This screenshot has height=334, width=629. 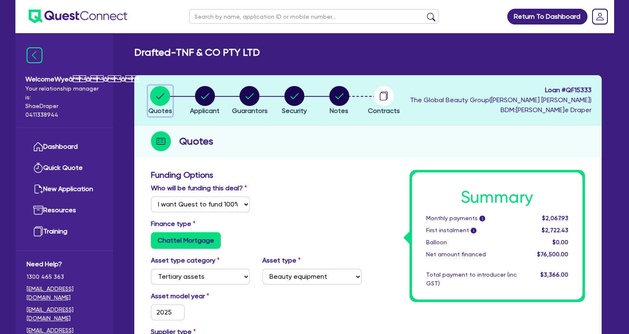 I want to click on img: quick-quote, so click(x=38, y=168).